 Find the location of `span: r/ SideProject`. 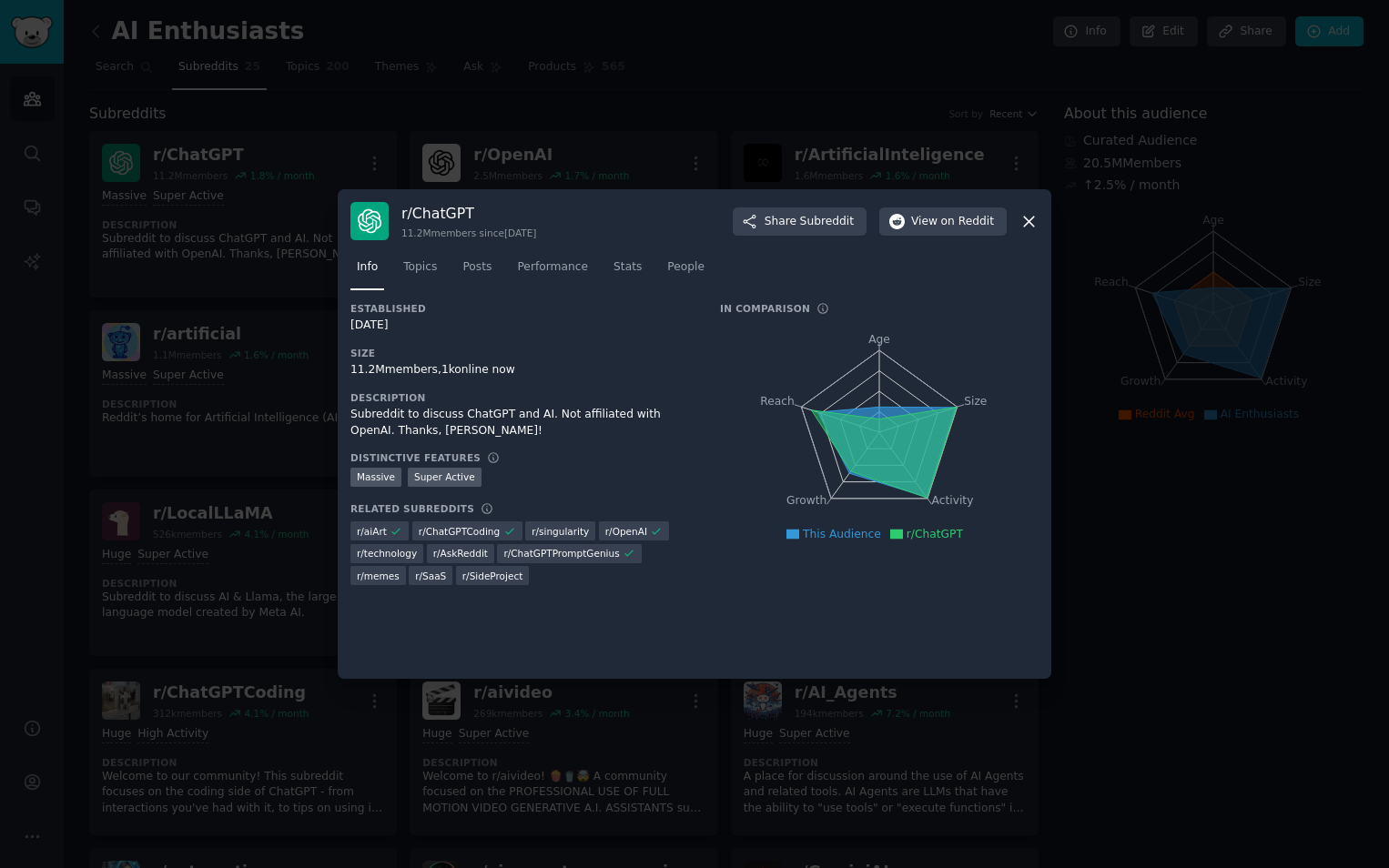

span: r/ SideProject is located at coordinates (492, 576).